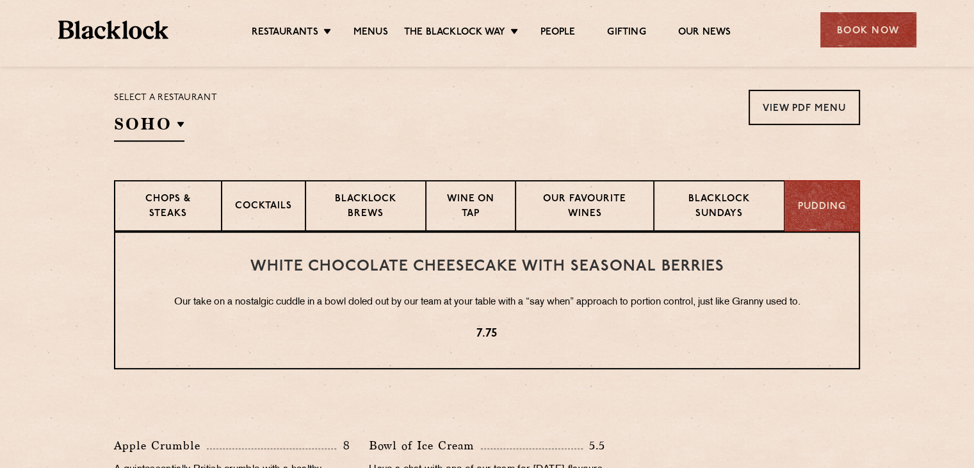  What do you see at coordinates (165, 98) in the screenshot?
I see `p: Select a restaurant` at bounding box center [165, 98].